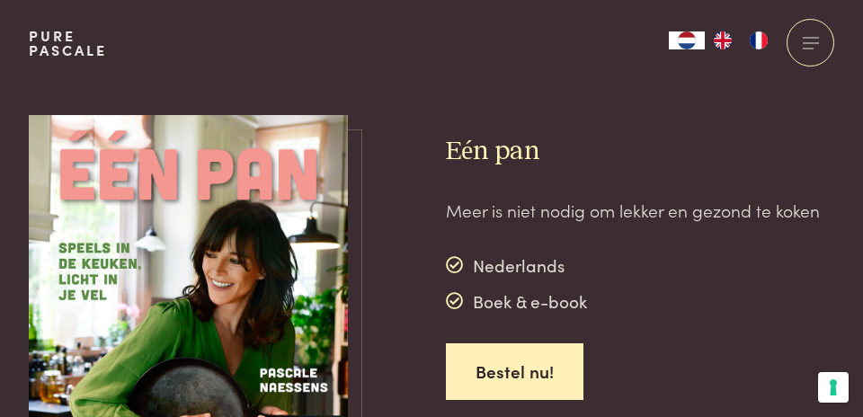  What do you see at coordinates (833, 387) in the screenshot?
I see `button: Uw voorkeuren voor toestemming voor trackingtechnologieën` at bounding box center [833, 387].